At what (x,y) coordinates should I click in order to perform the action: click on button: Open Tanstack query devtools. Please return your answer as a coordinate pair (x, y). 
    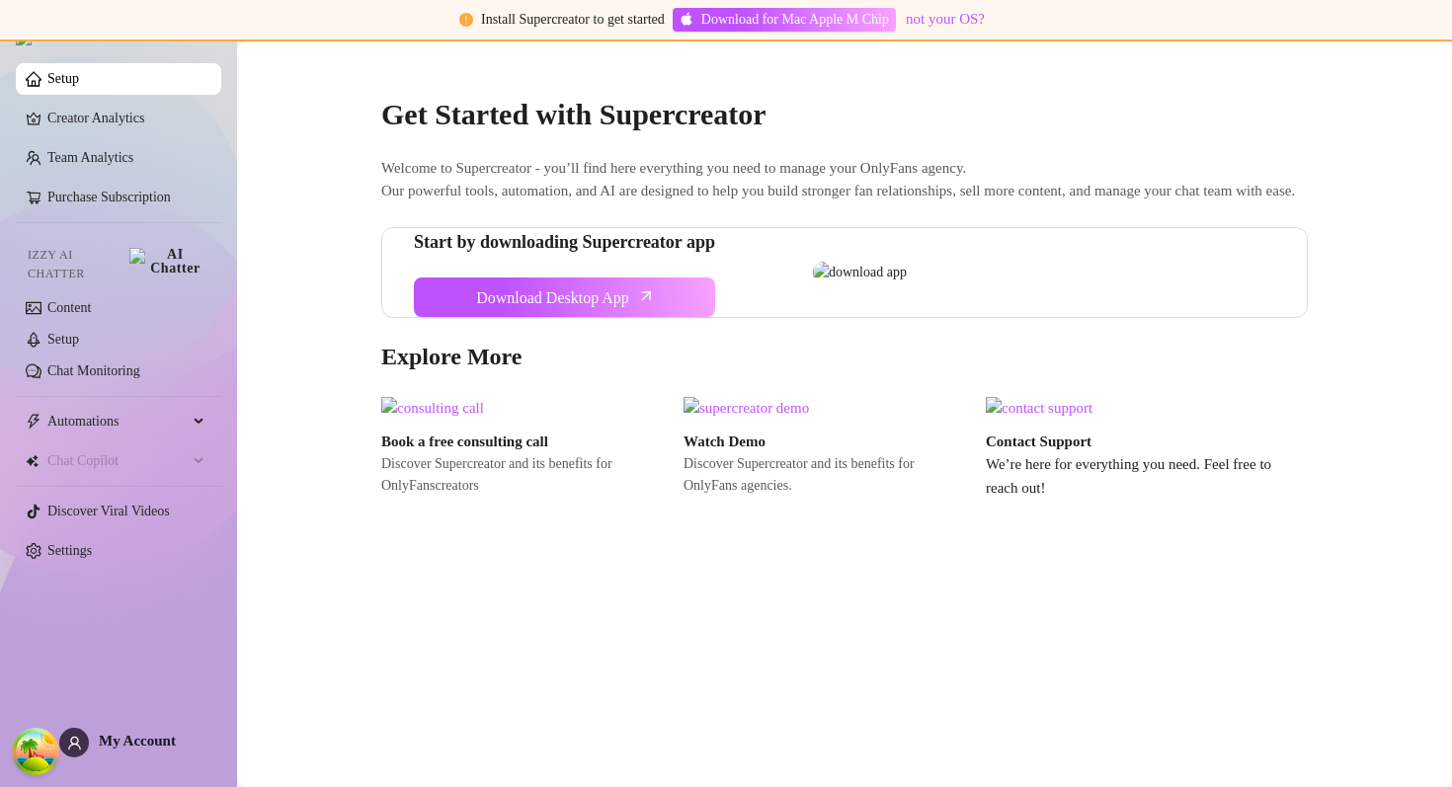
    Looking at the image, I should click on (36, 752).